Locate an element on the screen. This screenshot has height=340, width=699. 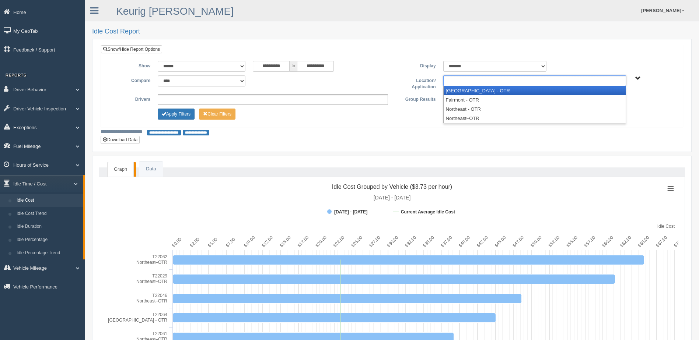
text: $10.00 is located at coordinates (249, 242).